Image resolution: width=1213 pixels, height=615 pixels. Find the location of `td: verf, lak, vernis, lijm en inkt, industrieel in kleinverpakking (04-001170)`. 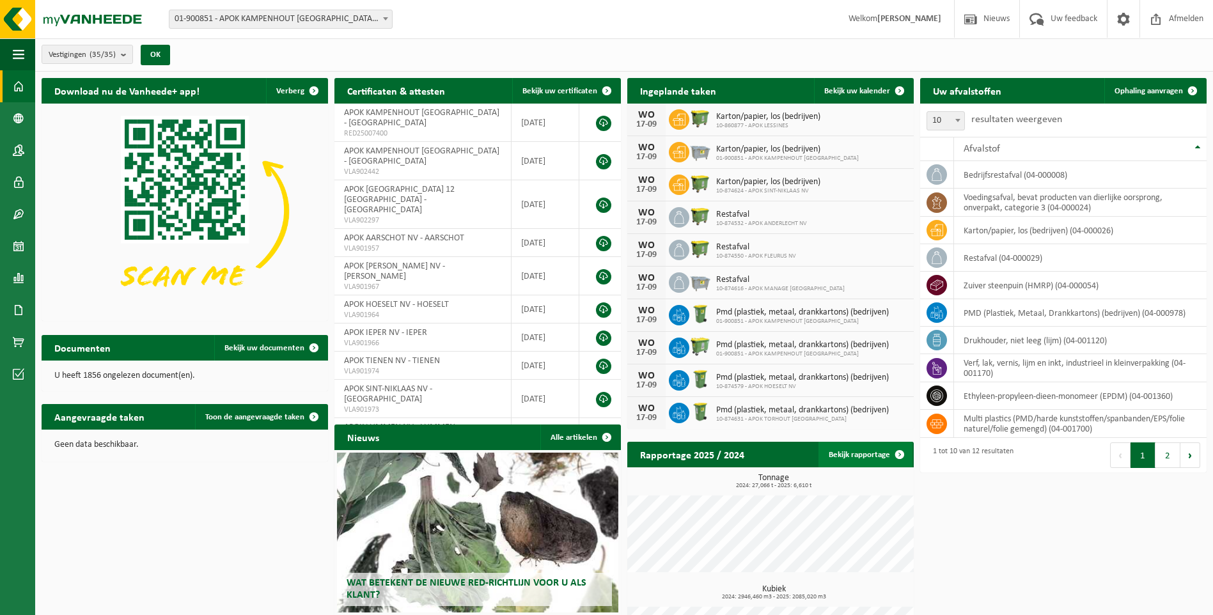

td: verf, lak, vernis, lijm en inkt, industrieel in kleinverpakking (04-001170) is located at coordinates (1080, 368).